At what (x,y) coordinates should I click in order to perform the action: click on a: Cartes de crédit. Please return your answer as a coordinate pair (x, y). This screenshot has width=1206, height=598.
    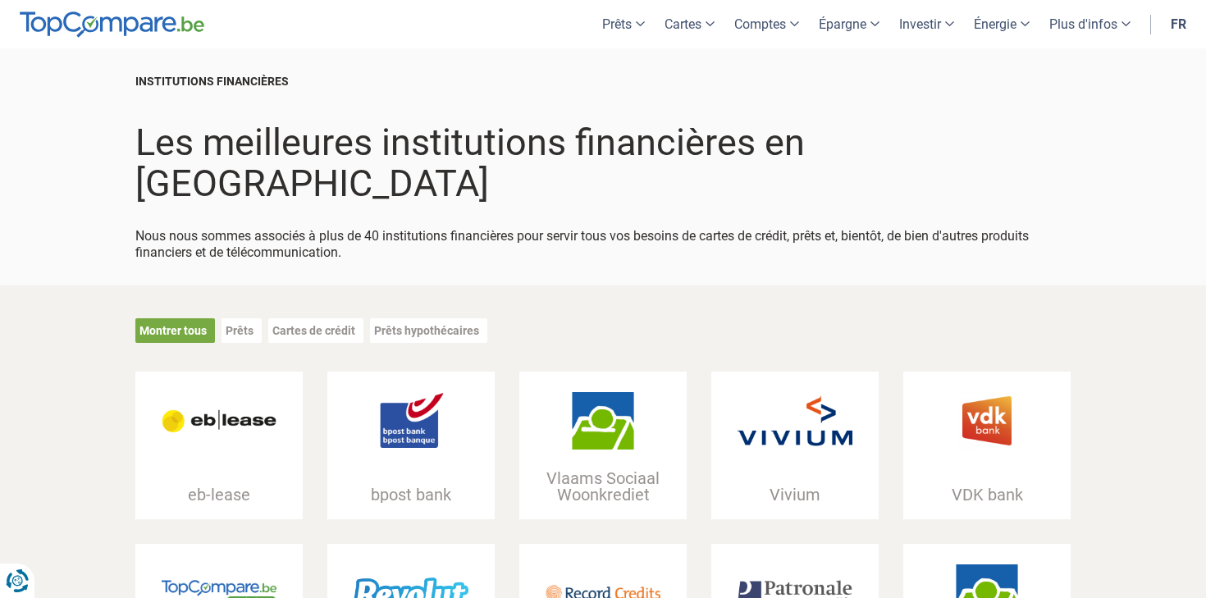
    Looking at the image, I should click on (313, 331).